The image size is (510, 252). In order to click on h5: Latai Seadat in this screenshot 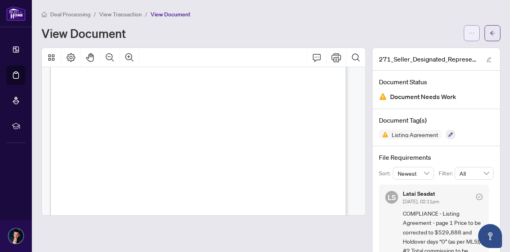, I will do `click(421, 193)`.